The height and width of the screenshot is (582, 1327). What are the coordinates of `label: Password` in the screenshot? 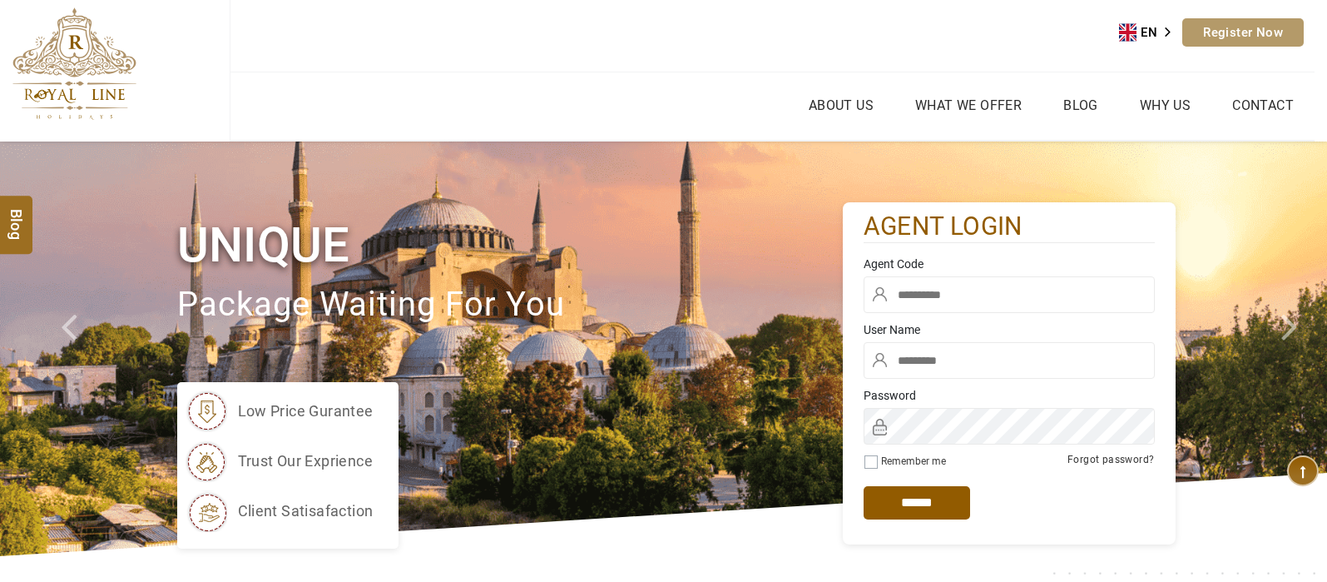 It's located at (1009, 395).